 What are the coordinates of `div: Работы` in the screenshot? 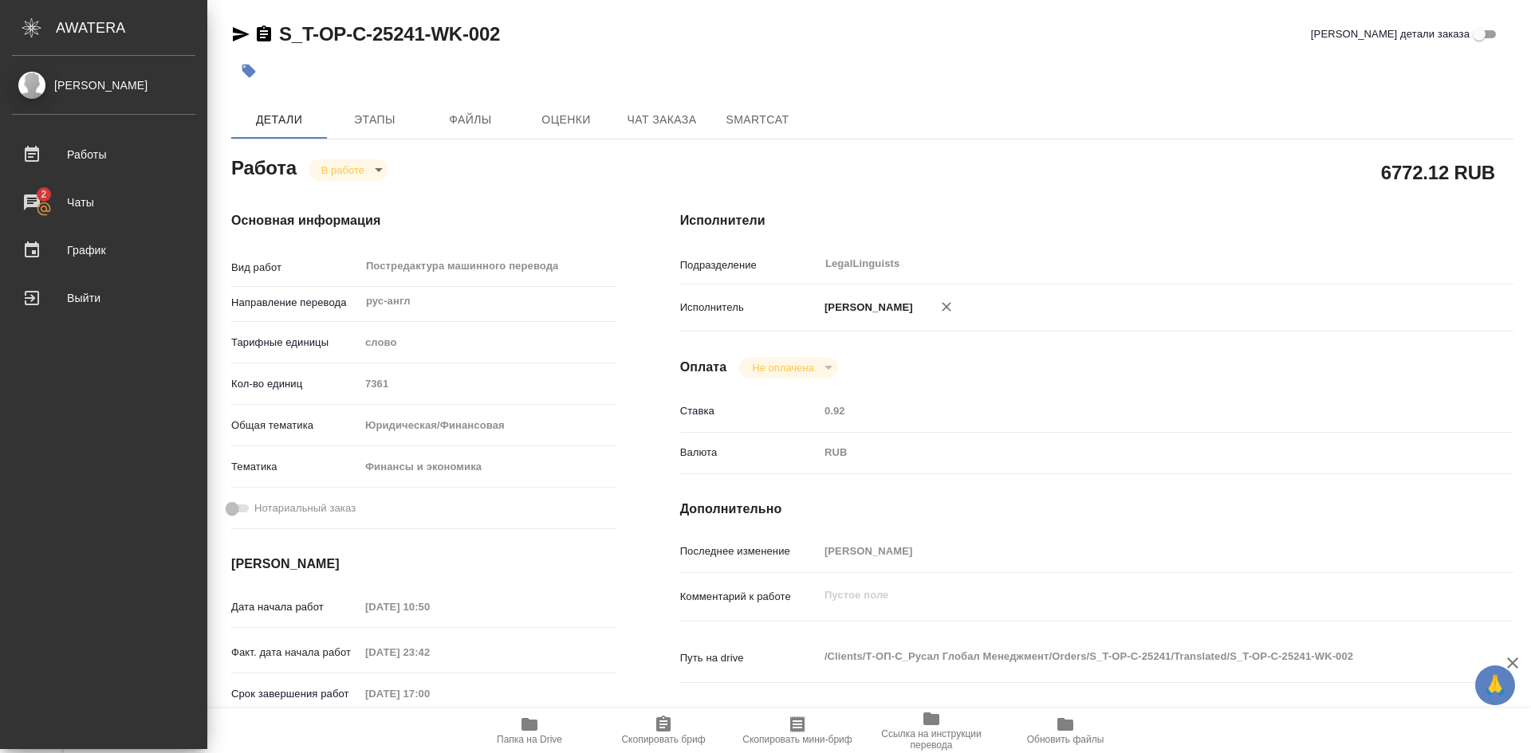 It's located at (104, 155).